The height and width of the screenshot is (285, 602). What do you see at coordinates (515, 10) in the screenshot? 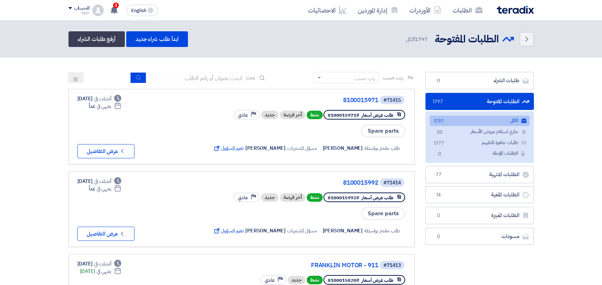
I see `img: Teradix logo` at bounding box center [515, 10].